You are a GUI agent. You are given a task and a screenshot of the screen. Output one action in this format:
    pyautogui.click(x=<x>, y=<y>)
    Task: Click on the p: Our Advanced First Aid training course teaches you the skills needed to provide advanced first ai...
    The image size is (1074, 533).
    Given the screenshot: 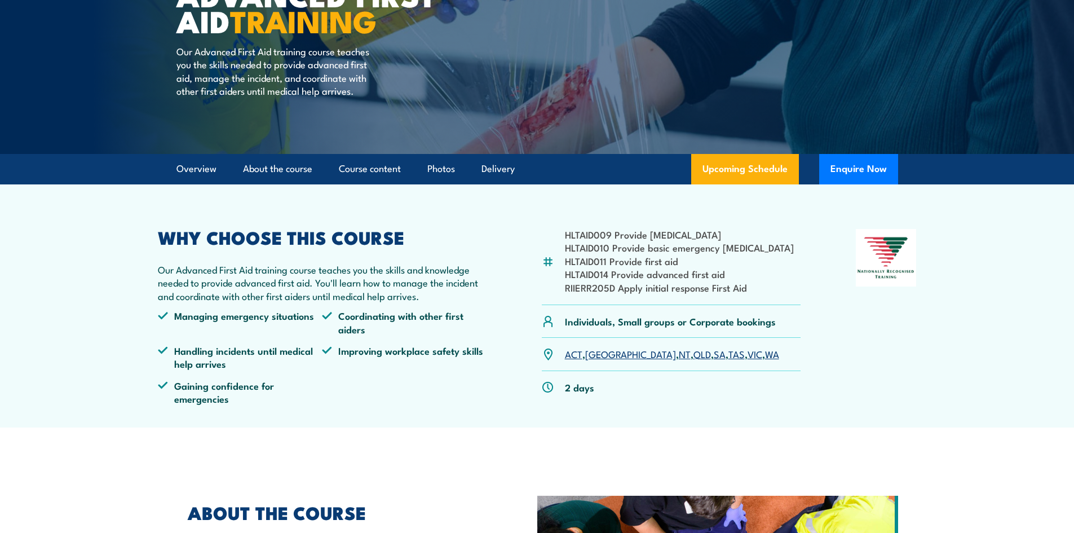 What is the action you would take?
    pyautogui.click(x=279, y=71)
    